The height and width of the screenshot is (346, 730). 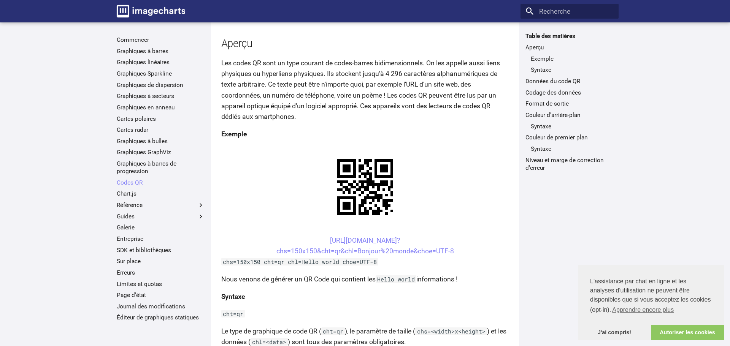 What do you see at coordinates (144, 152) in the screenshot?
I see `font: Graphiques GraphViz` at bounding box center [144, 152].